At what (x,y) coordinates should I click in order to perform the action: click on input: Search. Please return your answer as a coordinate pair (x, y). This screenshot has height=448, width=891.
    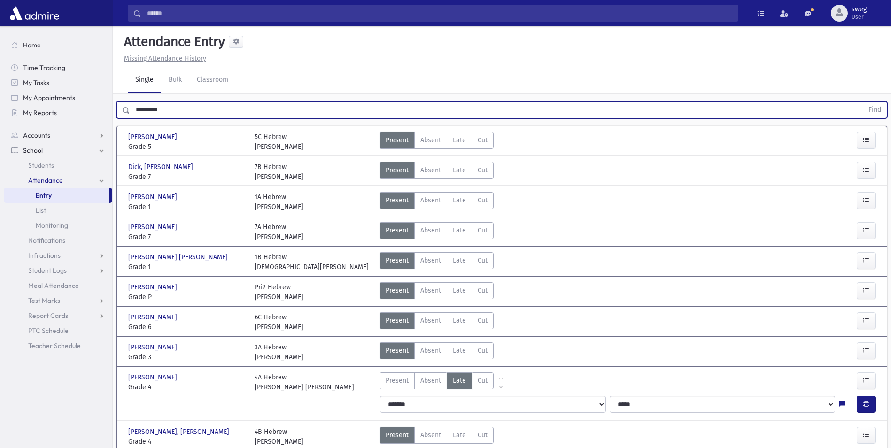
    Looking at the image, I should click on (440, 13).